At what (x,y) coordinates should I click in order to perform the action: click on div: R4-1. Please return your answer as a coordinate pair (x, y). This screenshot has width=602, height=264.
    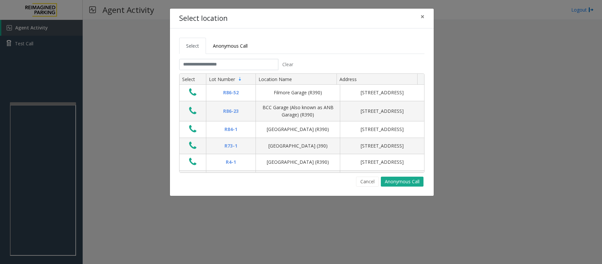
    Looking at the image, I should click on (231, 162).